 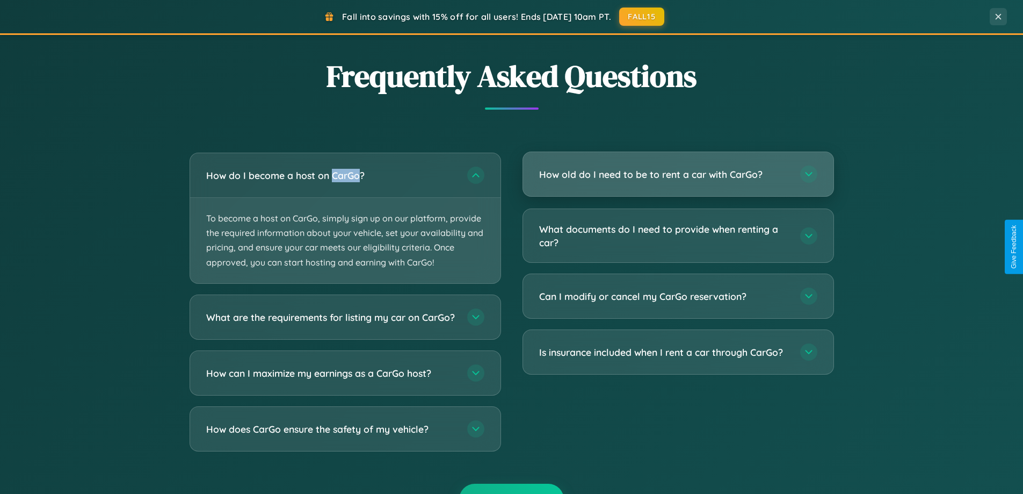 What do you see at coordinates (664, 352) in the screenshot?
I see `h3: Is insurance included when I rent a car through CarGo?` at bounding box center [664, 352].